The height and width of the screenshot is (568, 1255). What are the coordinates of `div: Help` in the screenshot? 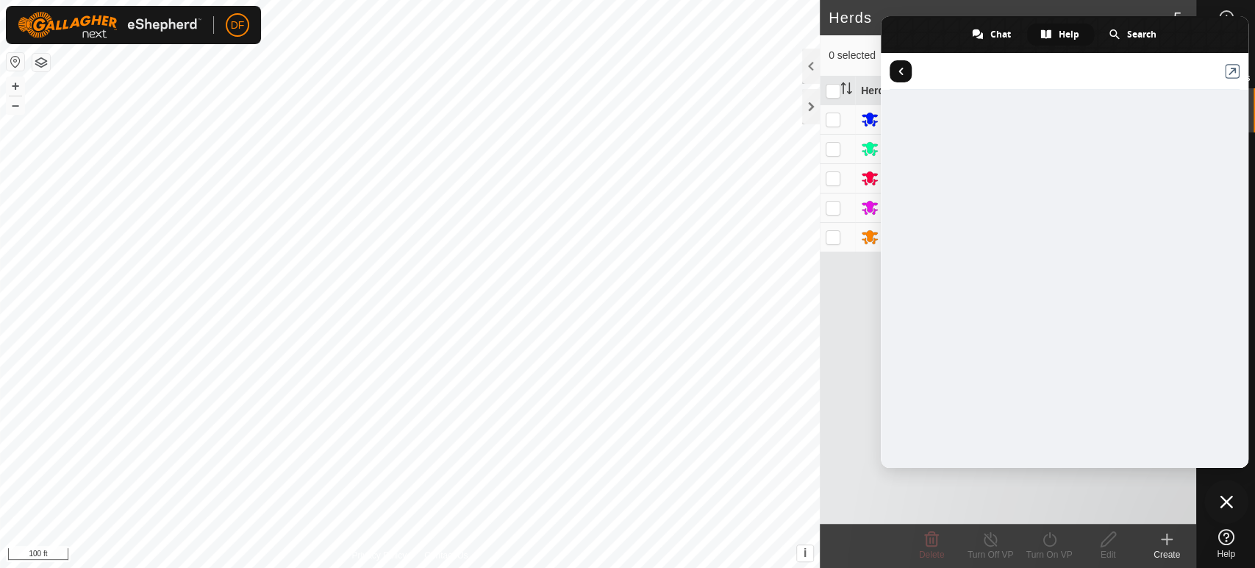 It's located at (1061, 35).